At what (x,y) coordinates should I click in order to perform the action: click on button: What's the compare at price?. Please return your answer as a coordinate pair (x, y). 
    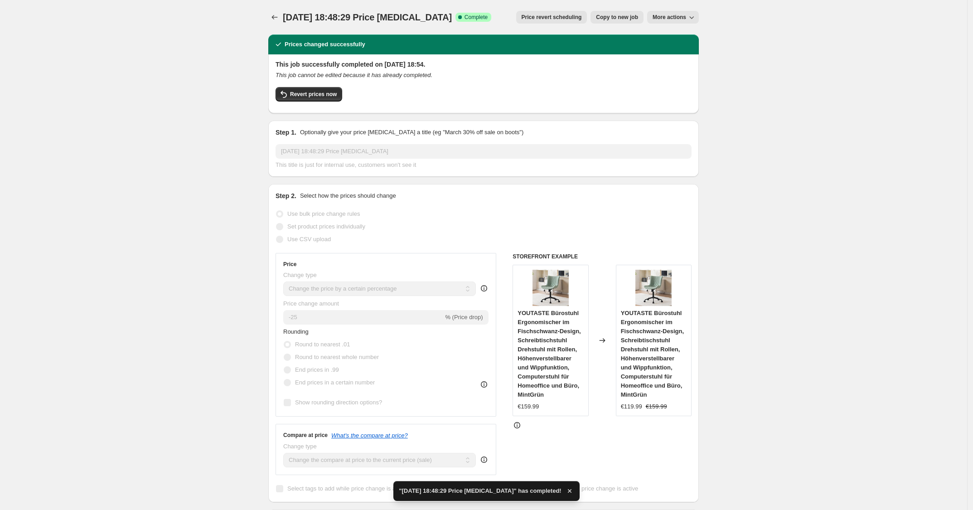
    Looking at the image, I should click on (369, 435).